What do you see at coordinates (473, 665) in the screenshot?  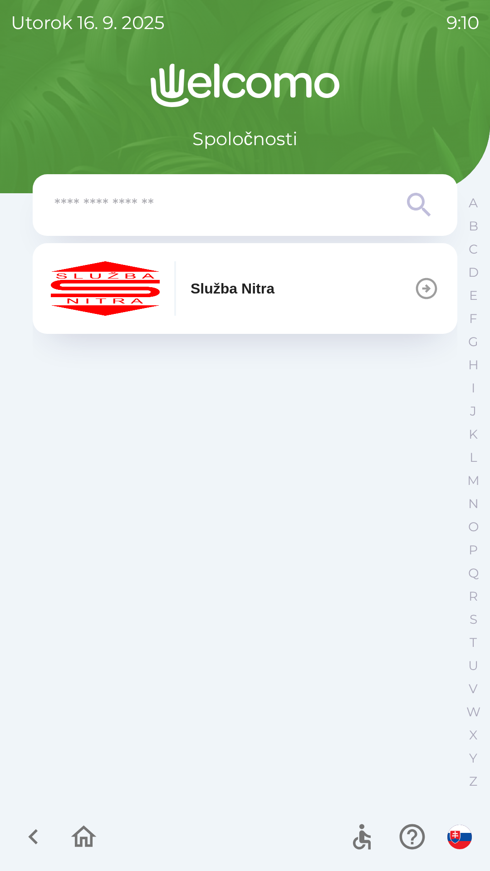 I see `button: U` at bounding box center [473, 665].